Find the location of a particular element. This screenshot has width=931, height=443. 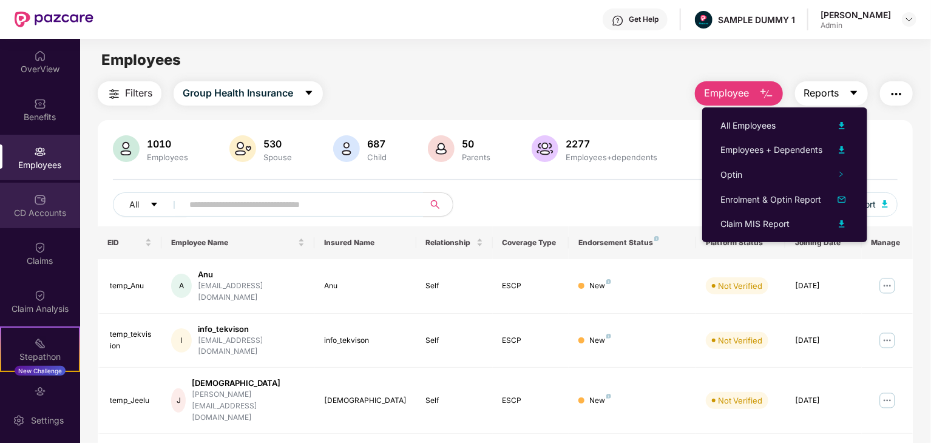

div: Get Help is located at coordinates (643, 19).